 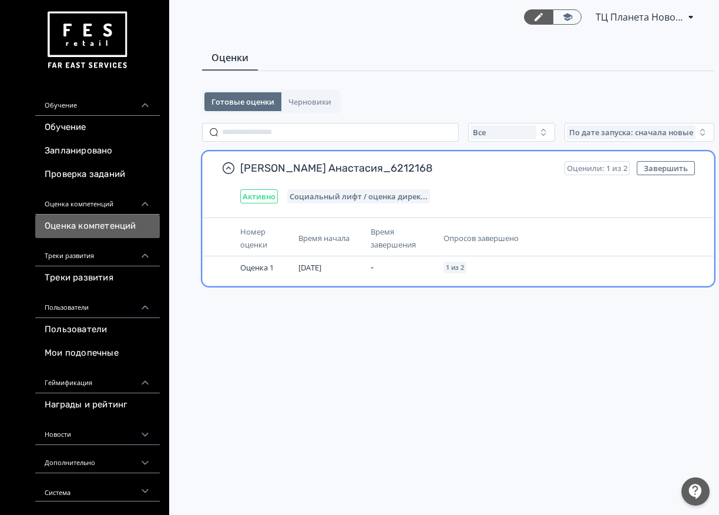 What do you see at coordinates (393, 238) in the screenshot?
I see `span: Время завершения` at bounding box center [393, 238].